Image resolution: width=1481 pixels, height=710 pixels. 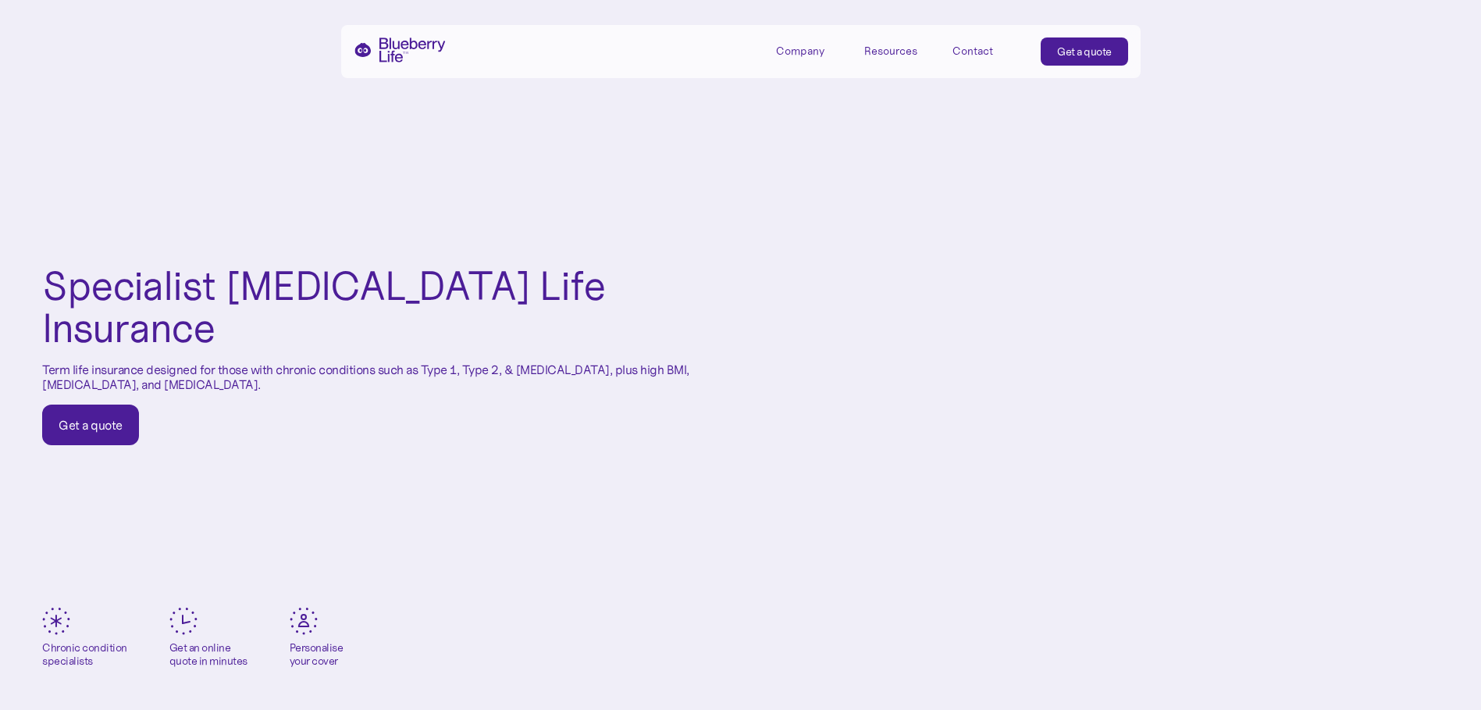 What do you see at coordinates (400, 50) in the screenshot?
I see `a: home` at bounding box center [400, 50].